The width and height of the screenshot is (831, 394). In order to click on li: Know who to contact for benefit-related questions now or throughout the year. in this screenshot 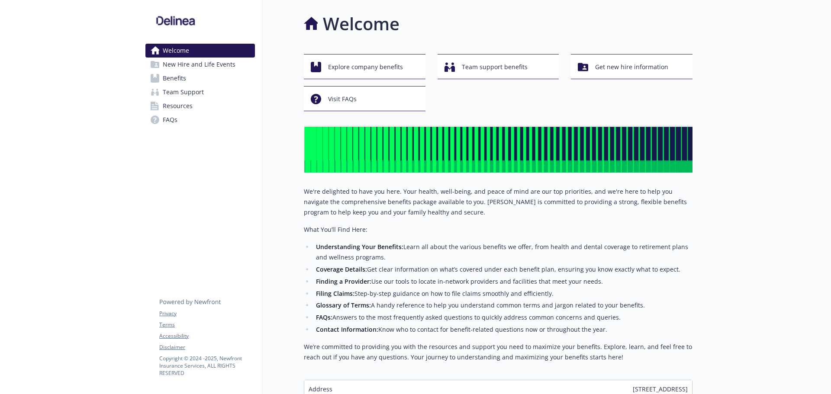, I will do `click(503, 330)`.